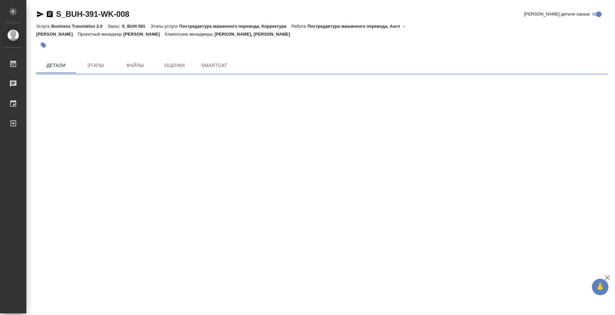 The image size is (615, 315). What do you see at coordinates (40, 14) in the screenshot?
I see `button: Скопировать ссылку для ЯМессенджера` at bounding box center [40, 14].